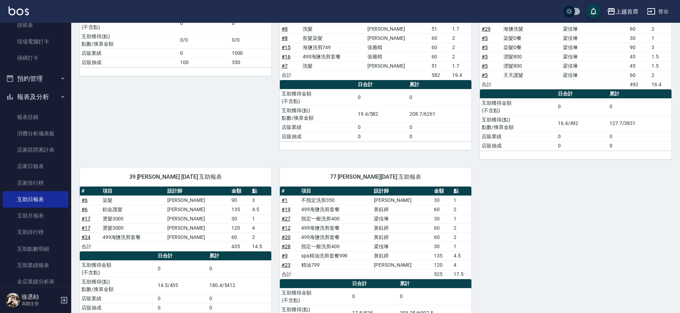 The image size is (680, 313). I want to click on a: #1, so click(285, 200).